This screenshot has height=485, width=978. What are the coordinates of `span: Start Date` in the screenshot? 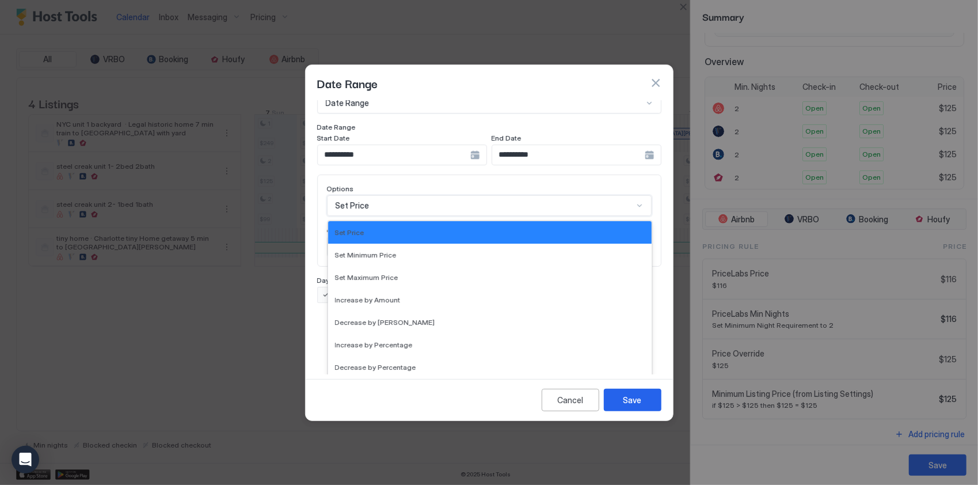 It's located at (333, 138).